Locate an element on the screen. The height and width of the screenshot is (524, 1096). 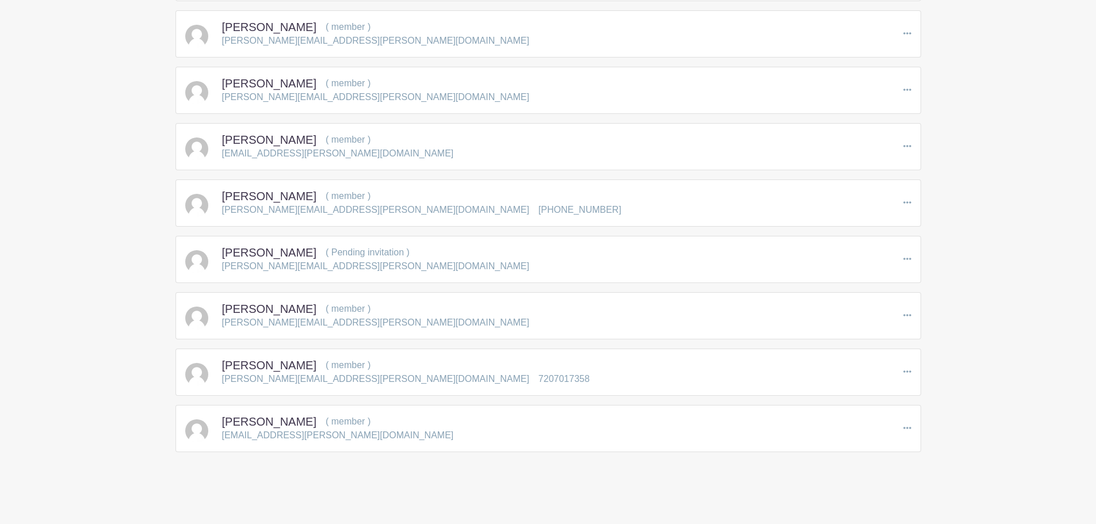
p: 7207017358 is located at coordinates (564, 379).